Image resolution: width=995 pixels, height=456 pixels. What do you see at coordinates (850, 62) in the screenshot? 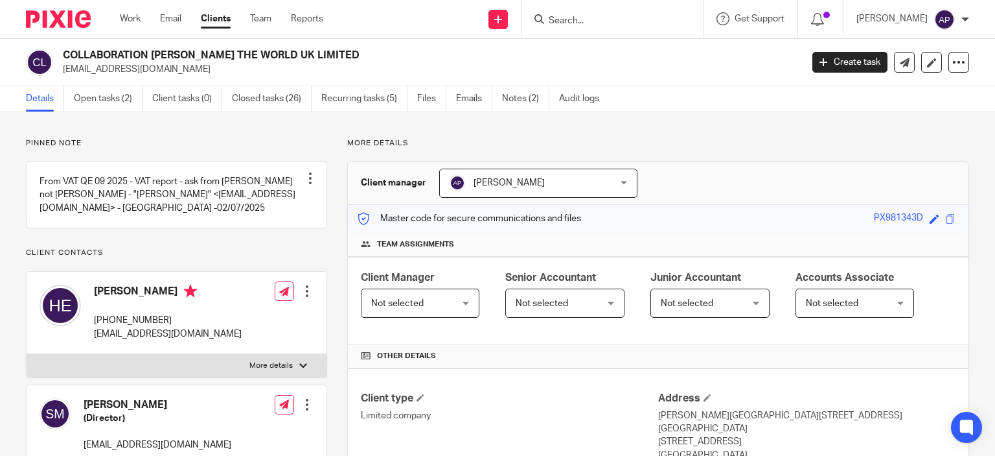
I see `a: Create task` at bounding box center [850, 62].